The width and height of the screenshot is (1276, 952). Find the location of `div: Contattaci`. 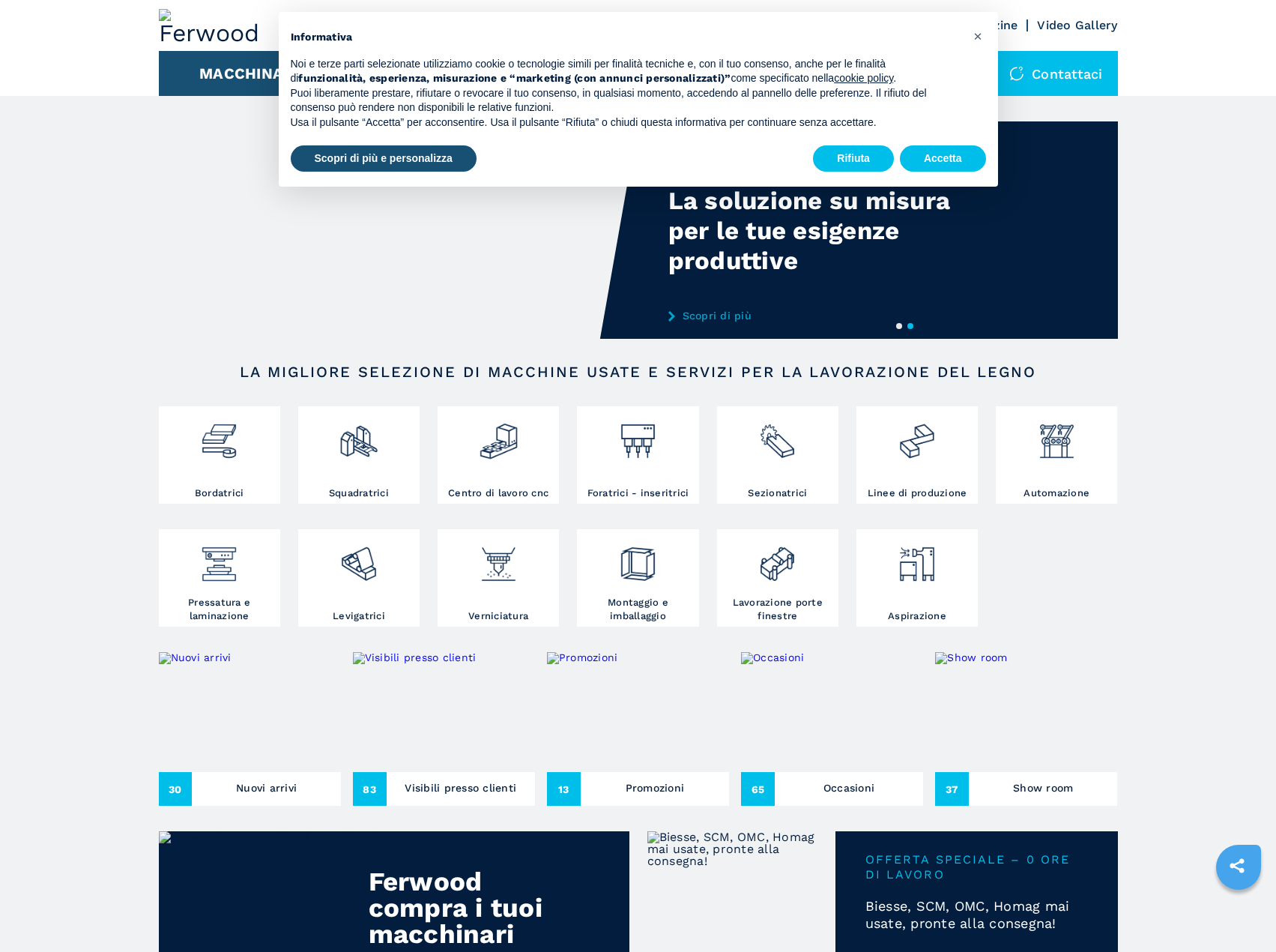

div: Contattaci is located at coordinates (1055, 73).